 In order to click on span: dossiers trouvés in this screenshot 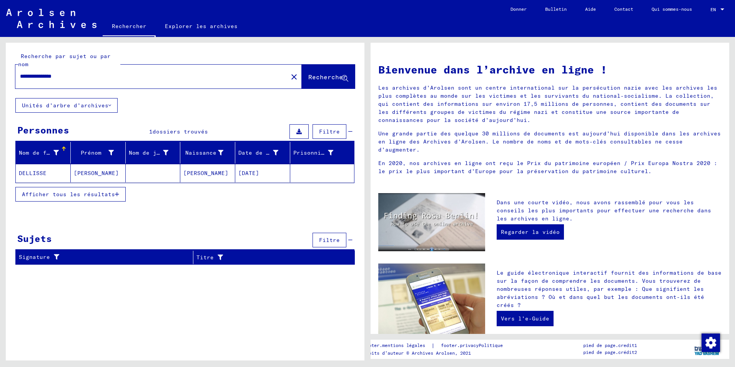, I will do `click(180, 131)`.